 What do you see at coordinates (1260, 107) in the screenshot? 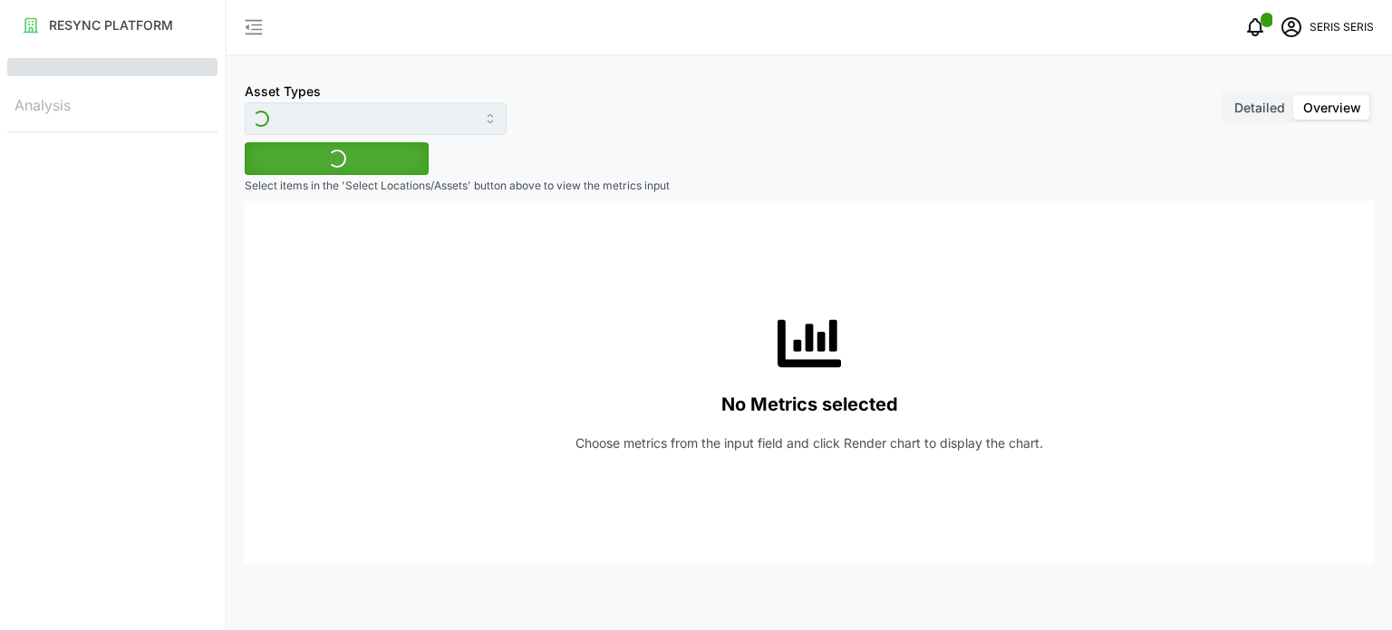
I see `span: Detailed` at bounding box center [1260, 107].